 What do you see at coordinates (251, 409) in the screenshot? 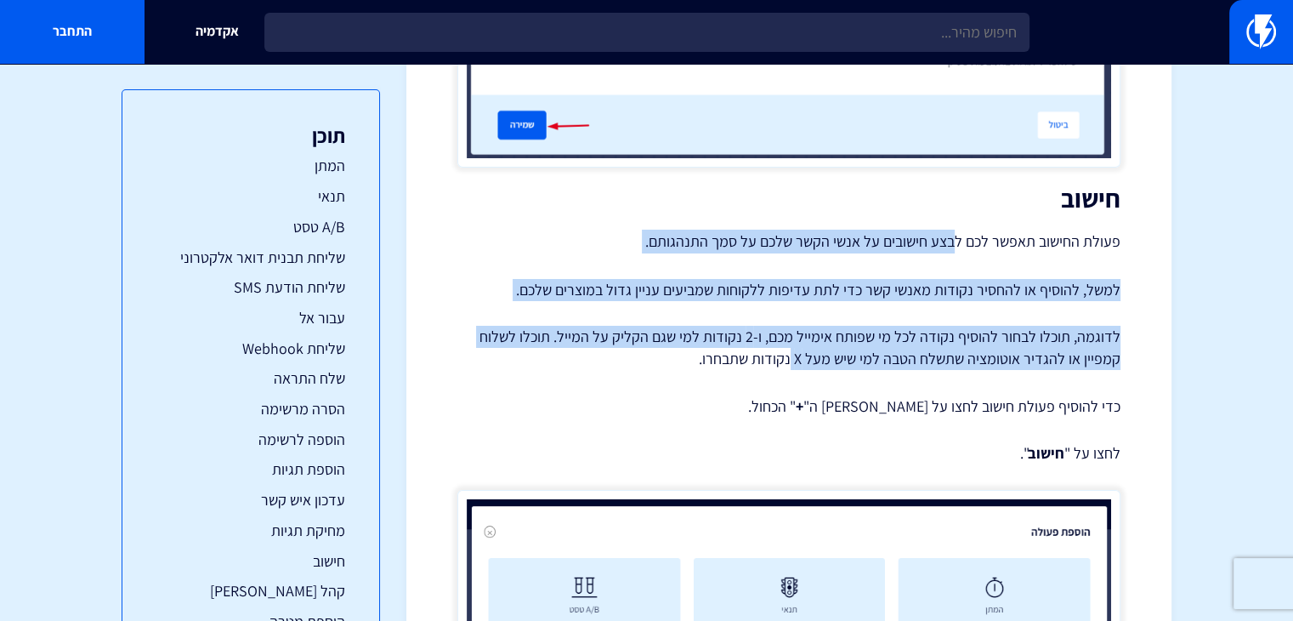
I see `a: הסרה מרשימה` at bounding box center [251, 409].